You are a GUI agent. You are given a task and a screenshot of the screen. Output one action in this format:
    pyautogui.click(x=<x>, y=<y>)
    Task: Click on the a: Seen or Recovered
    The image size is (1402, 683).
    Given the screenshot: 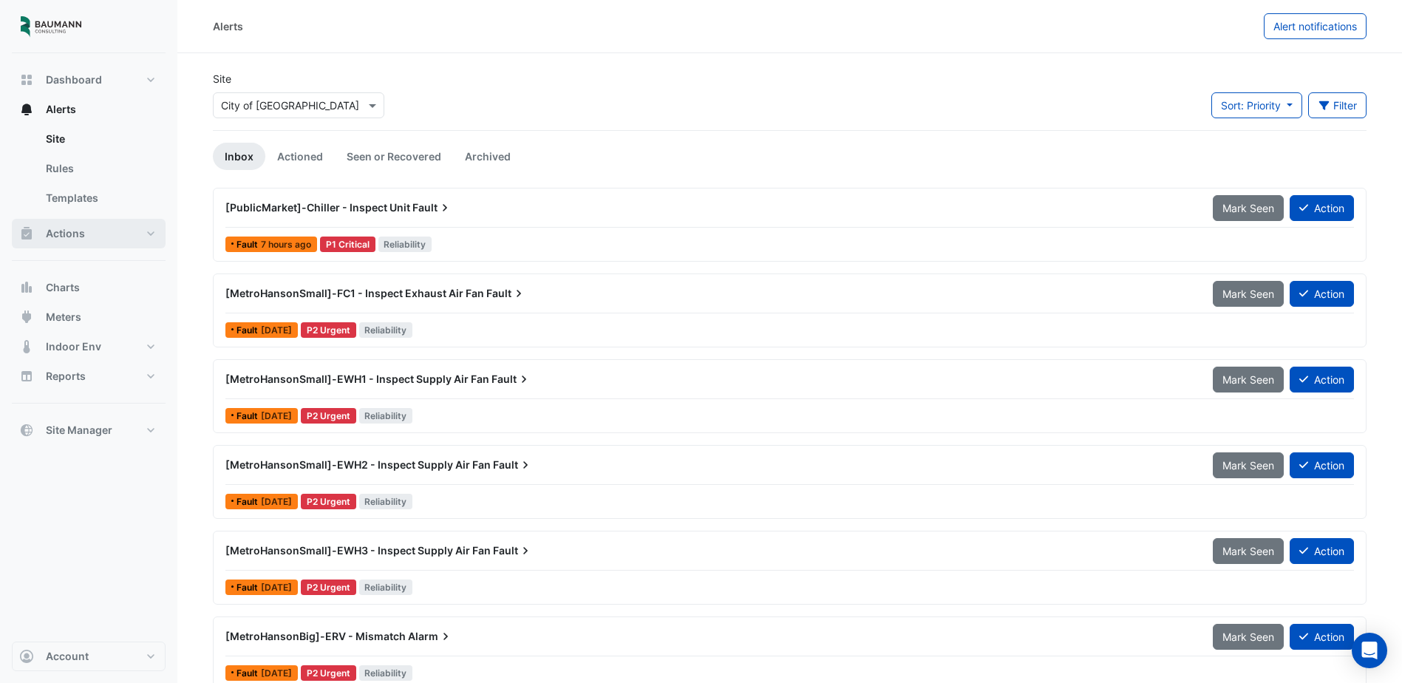 What is the action you would take?
    pyautogui.click(x=394, y=156)
    